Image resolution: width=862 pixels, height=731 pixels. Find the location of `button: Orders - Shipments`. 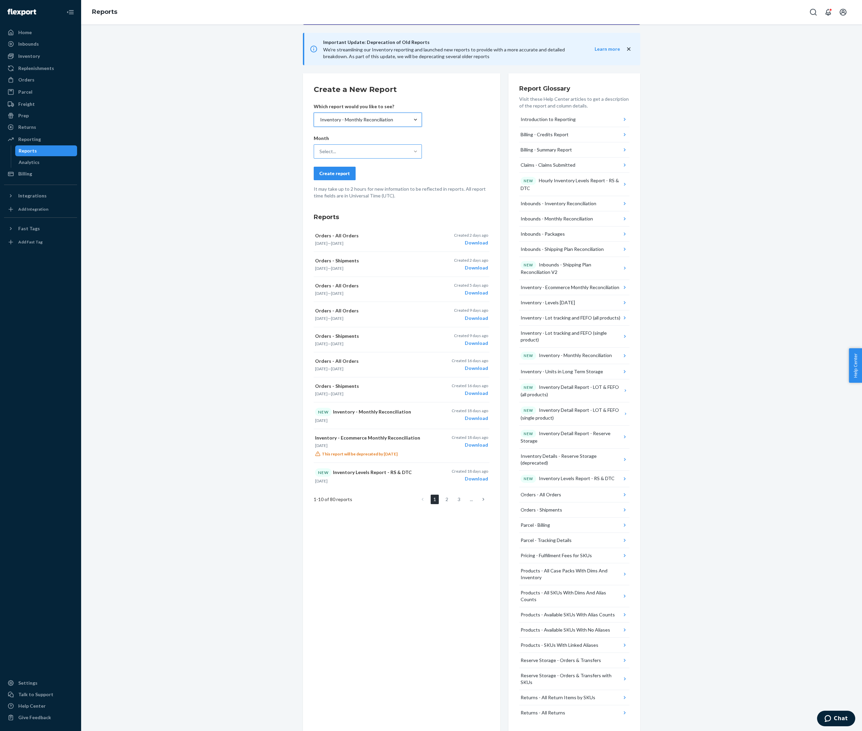

button: Orders - Shipments is located at coordinates (575, 510).